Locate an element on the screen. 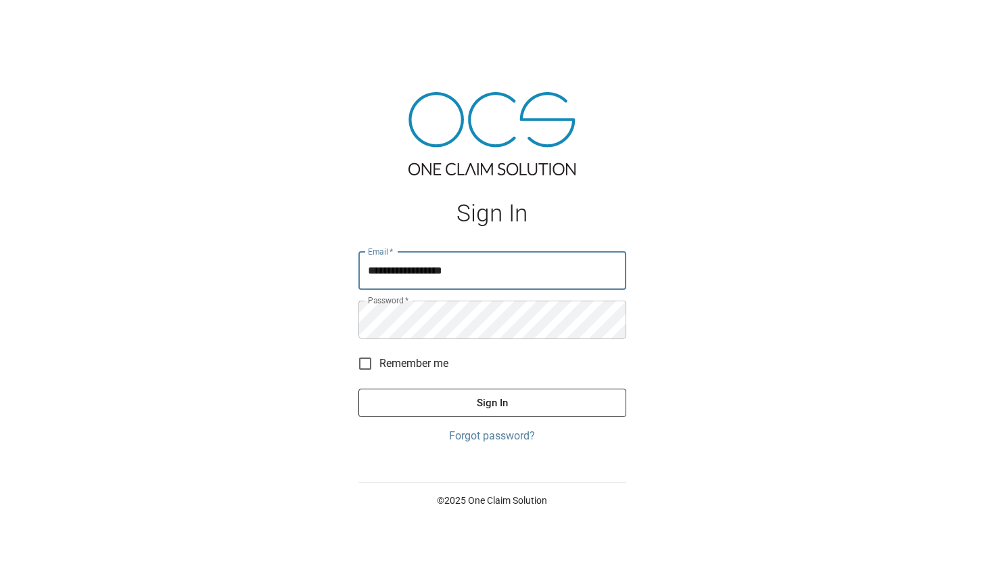 The width and height of the screenshot is (984, 583). span: Remember me is located at coordinates (414, 363).